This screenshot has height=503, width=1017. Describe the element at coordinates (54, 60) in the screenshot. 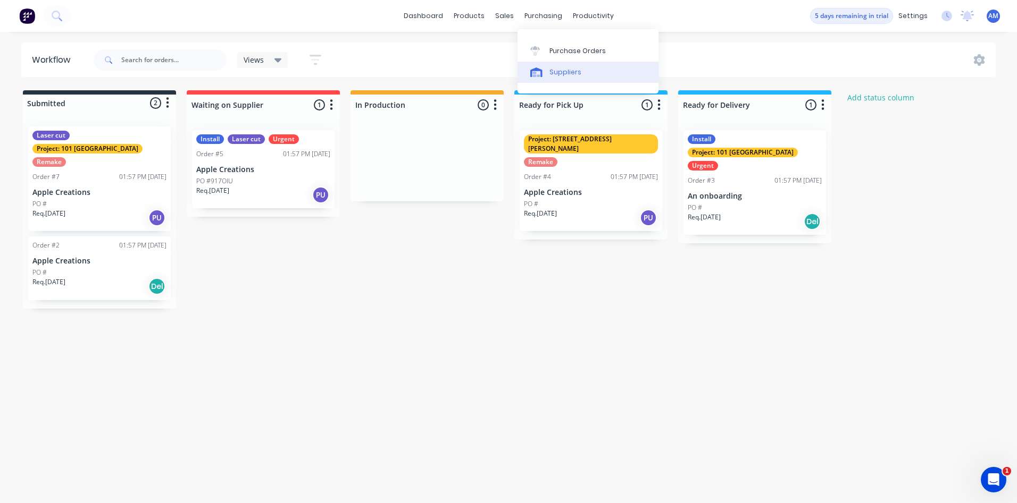

I see `div: Workflow` at that location.